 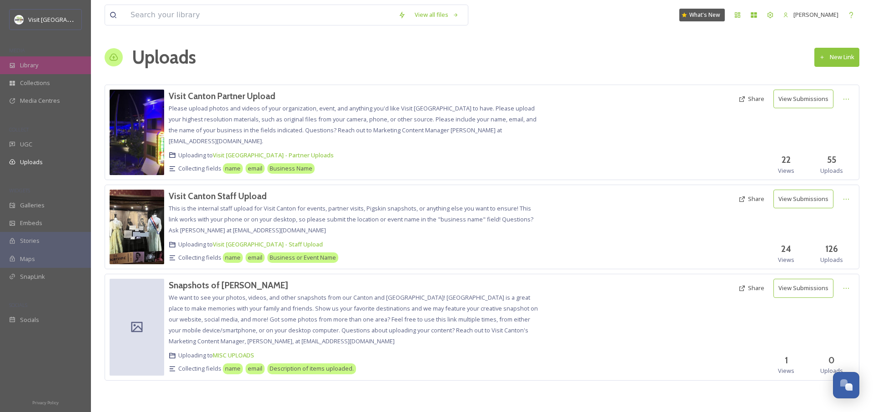 What do you see at coordinates (291, 168) in the screenshot?
I see `span: Business Name` at bounding box center [291, 168].